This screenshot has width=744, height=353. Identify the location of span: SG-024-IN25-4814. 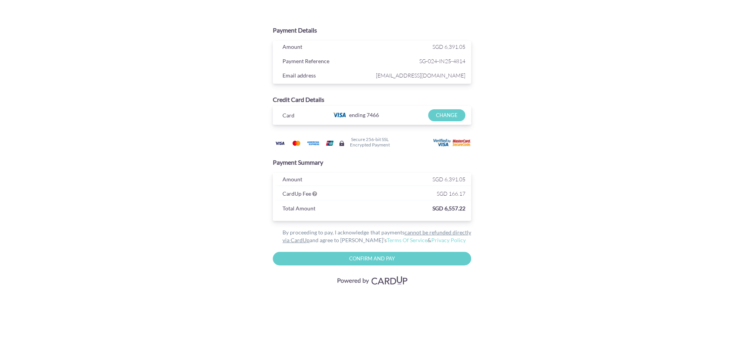
(420, 61).